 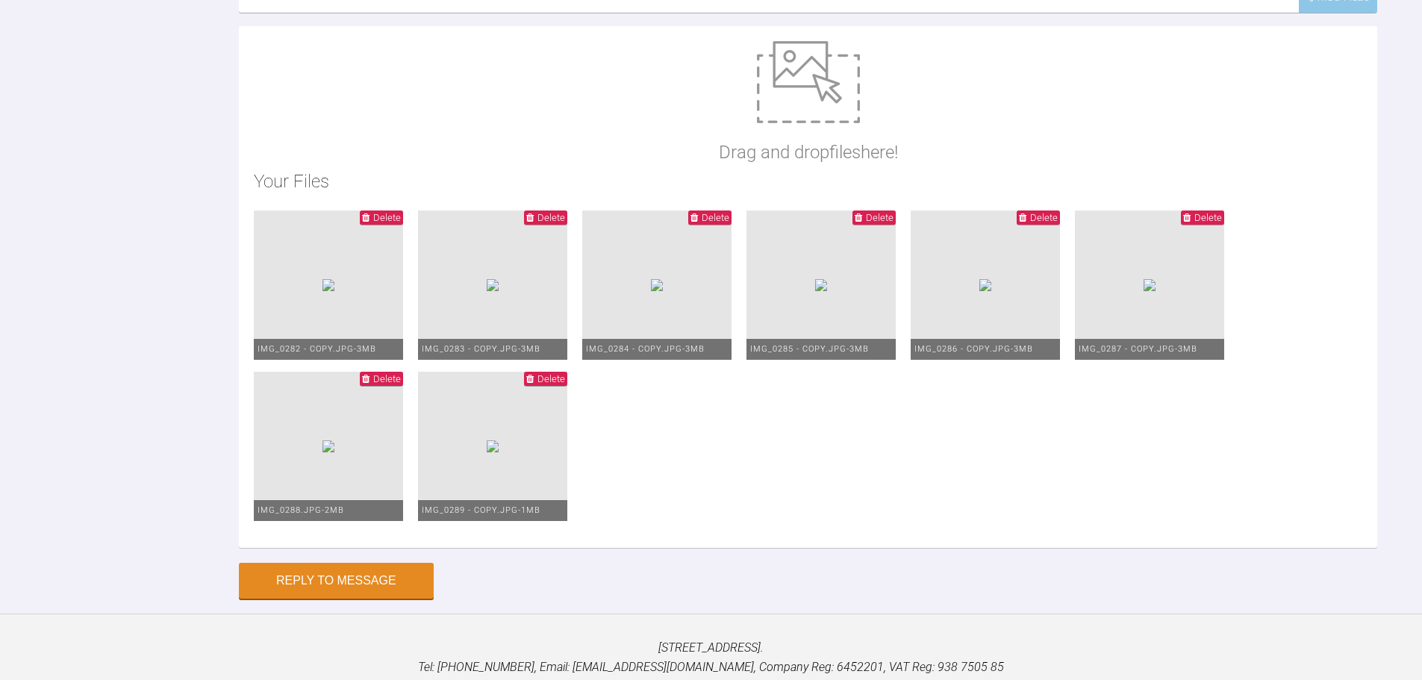 What do you see at coordinates (493, 285) in the screenshot?
I see `img: a1a9808c-d2b6-4917-9b0f-b0207b992bbe` at bounding box center [493, 285].